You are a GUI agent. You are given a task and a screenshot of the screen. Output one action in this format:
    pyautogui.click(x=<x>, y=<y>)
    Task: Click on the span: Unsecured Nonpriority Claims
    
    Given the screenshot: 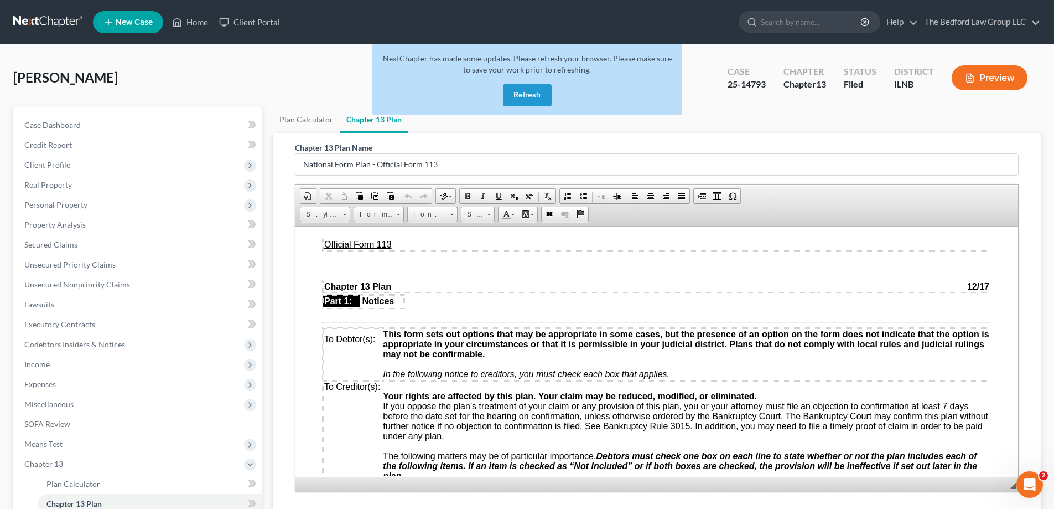 What is the action you would take?
    pyautogui.click(x=77, y=284)
    